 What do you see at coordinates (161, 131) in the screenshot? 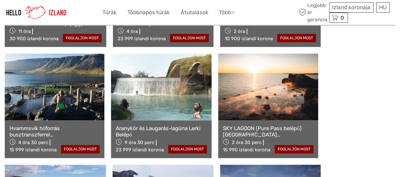
I see `a: Aranykör és Laugarás-lagúna Lerki Belépő` at bounding box center [161, 131].